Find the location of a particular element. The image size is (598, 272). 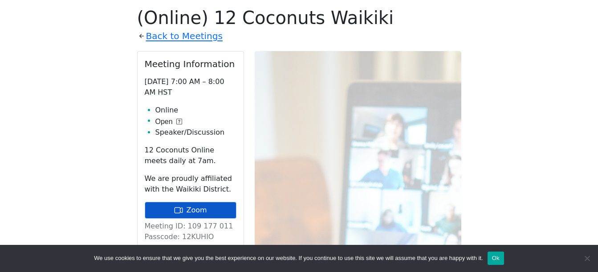

li: Speaker/Discussion is located at coordinates (196, 133).